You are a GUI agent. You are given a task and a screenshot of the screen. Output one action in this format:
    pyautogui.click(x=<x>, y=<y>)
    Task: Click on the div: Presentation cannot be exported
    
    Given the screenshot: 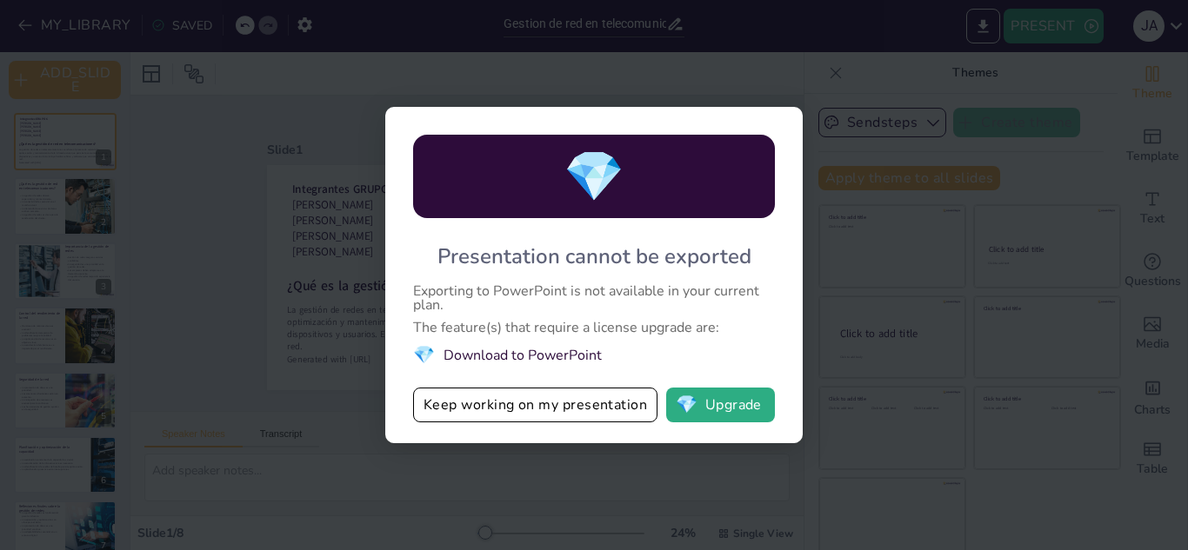 What is the action you would take?
    pyautogui.click(x=594, y=256)
    